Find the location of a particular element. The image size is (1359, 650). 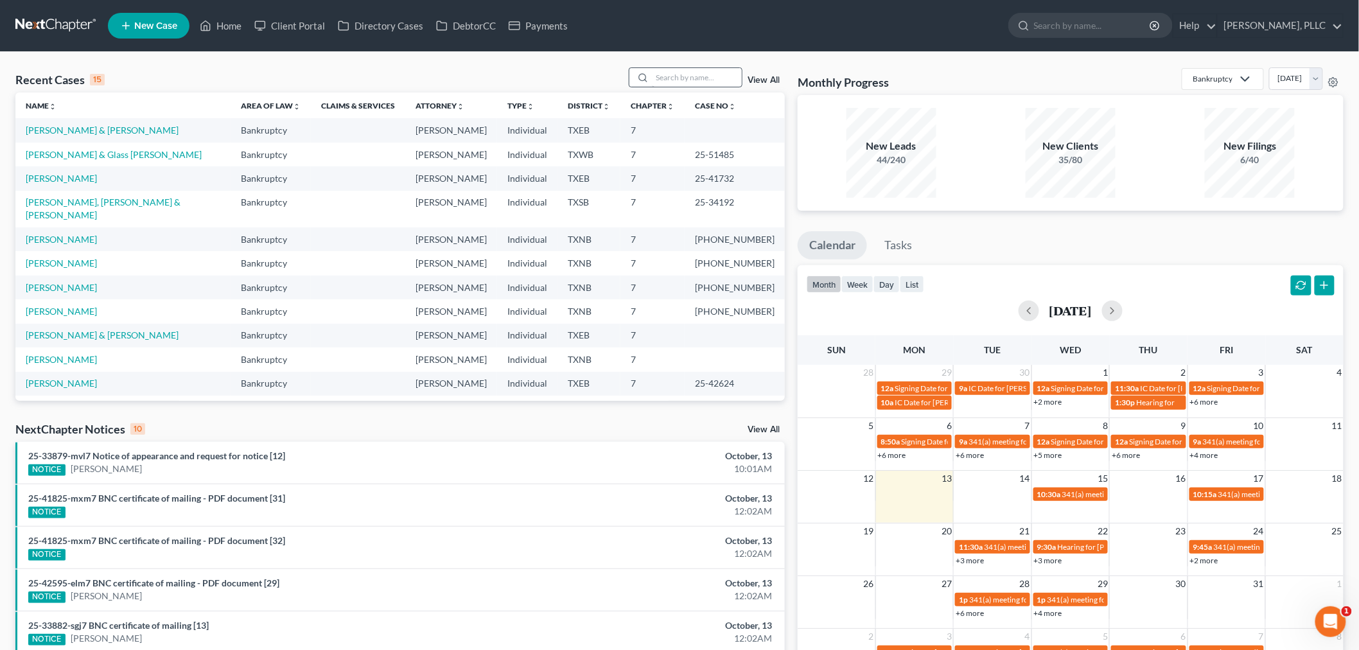

a: 25-41825-mxm7 BNC certificate of mailing - PDF document [32] is located at coordinates (157, 540).